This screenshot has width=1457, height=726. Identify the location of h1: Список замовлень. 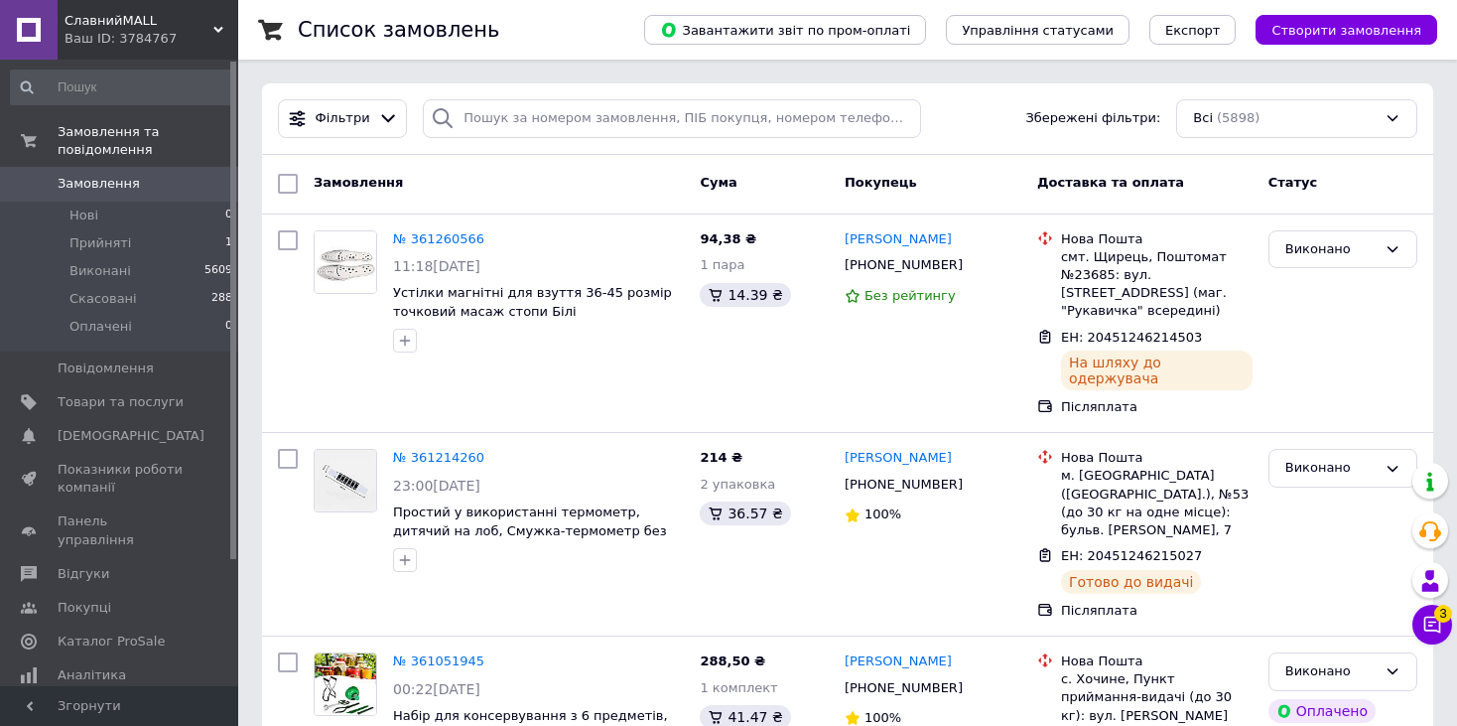
(398, 30).